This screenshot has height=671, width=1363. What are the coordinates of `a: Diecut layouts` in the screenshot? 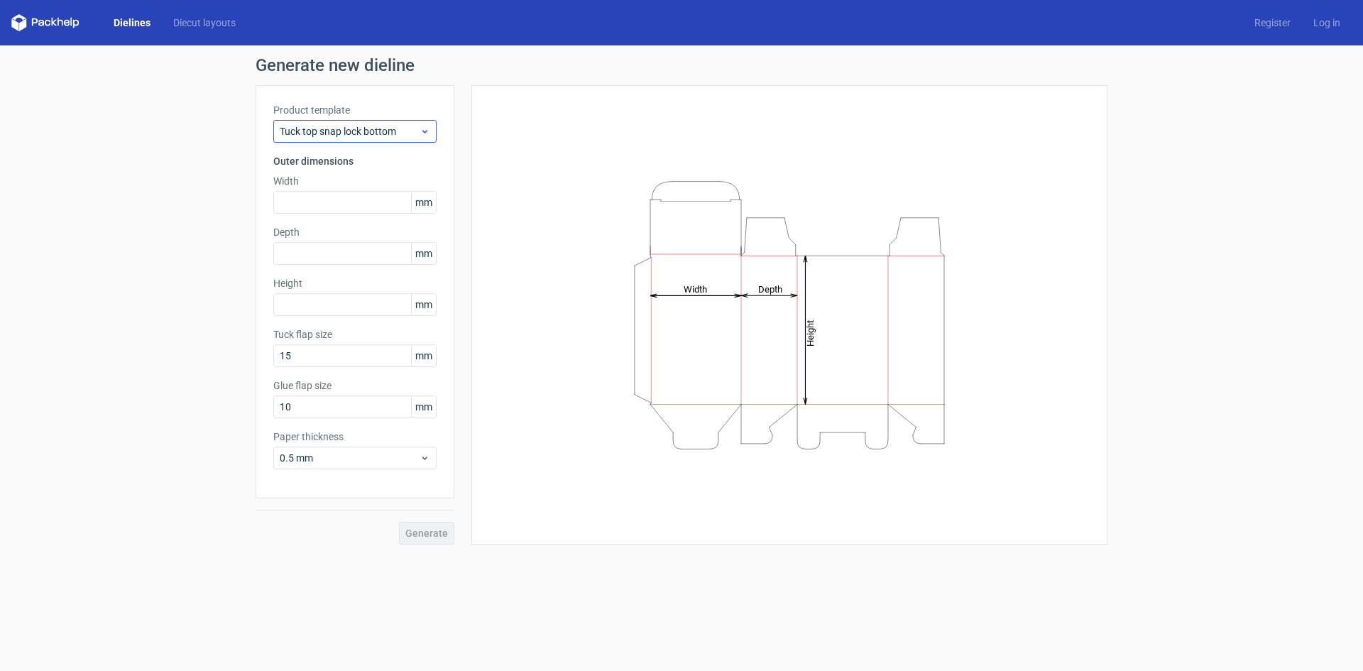 It's located at (205, 23).